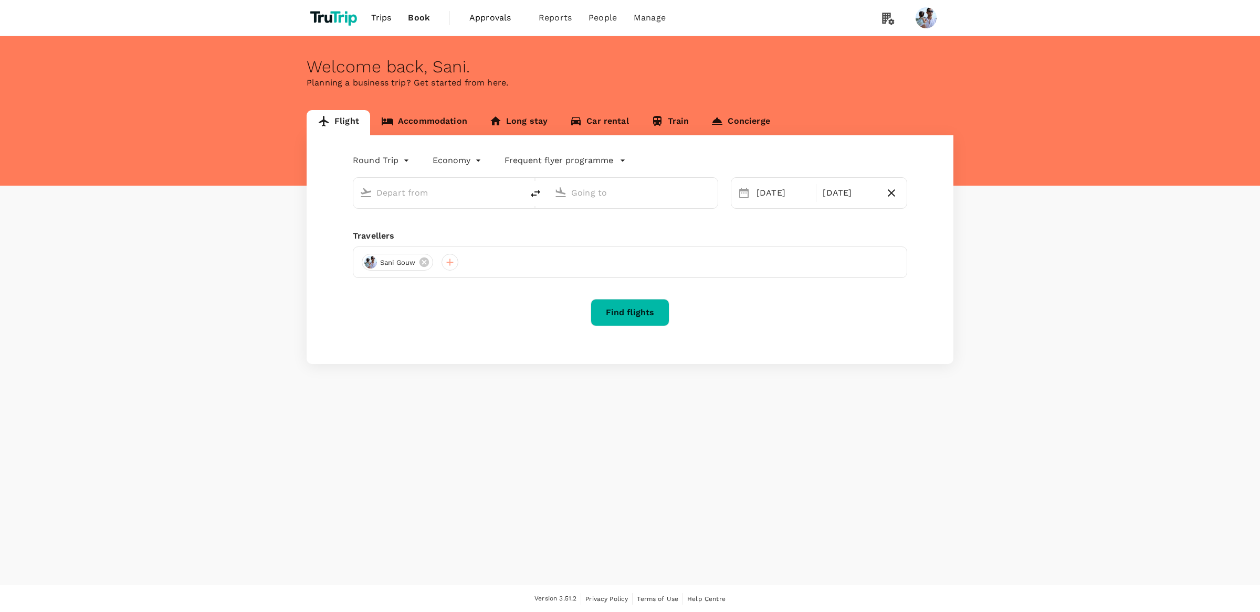 This screenshot has height=612, width=1260. I want to click on span: People, so click(602, 18).